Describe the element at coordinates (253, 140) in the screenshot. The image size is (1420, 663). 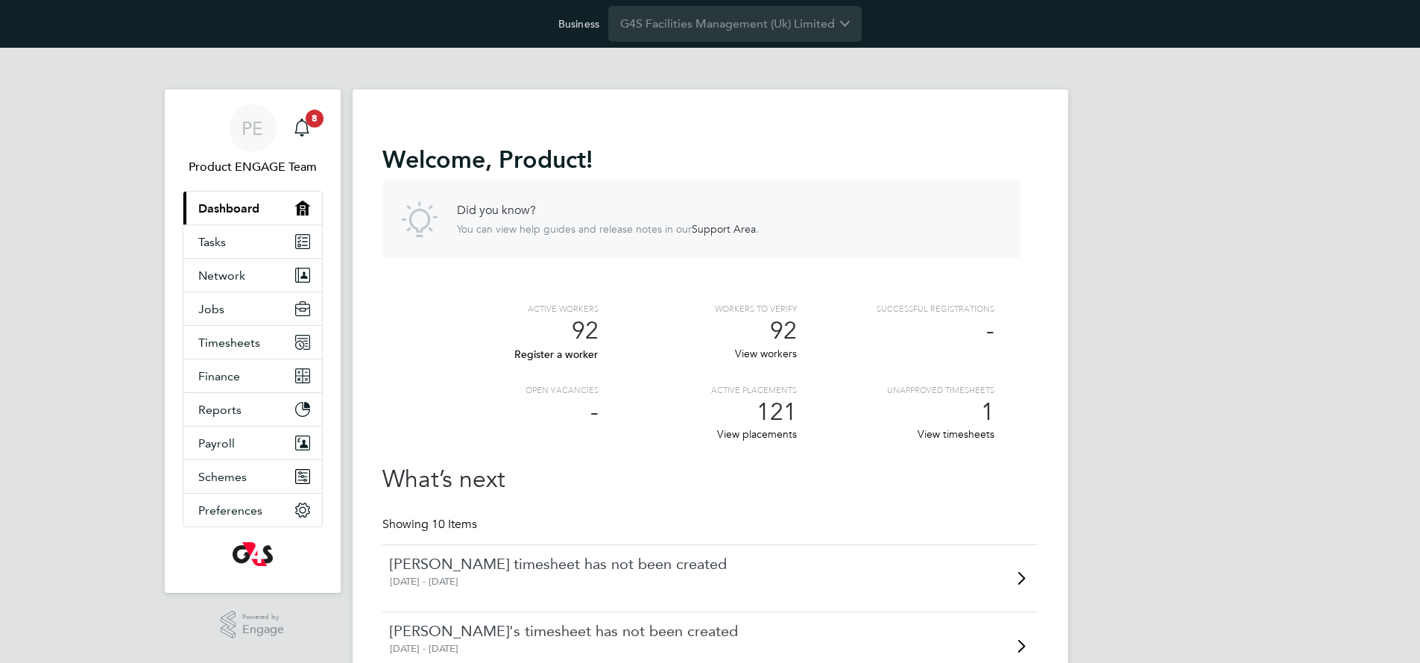
I see `a: PEProduct ENGAGE Team` at that location.